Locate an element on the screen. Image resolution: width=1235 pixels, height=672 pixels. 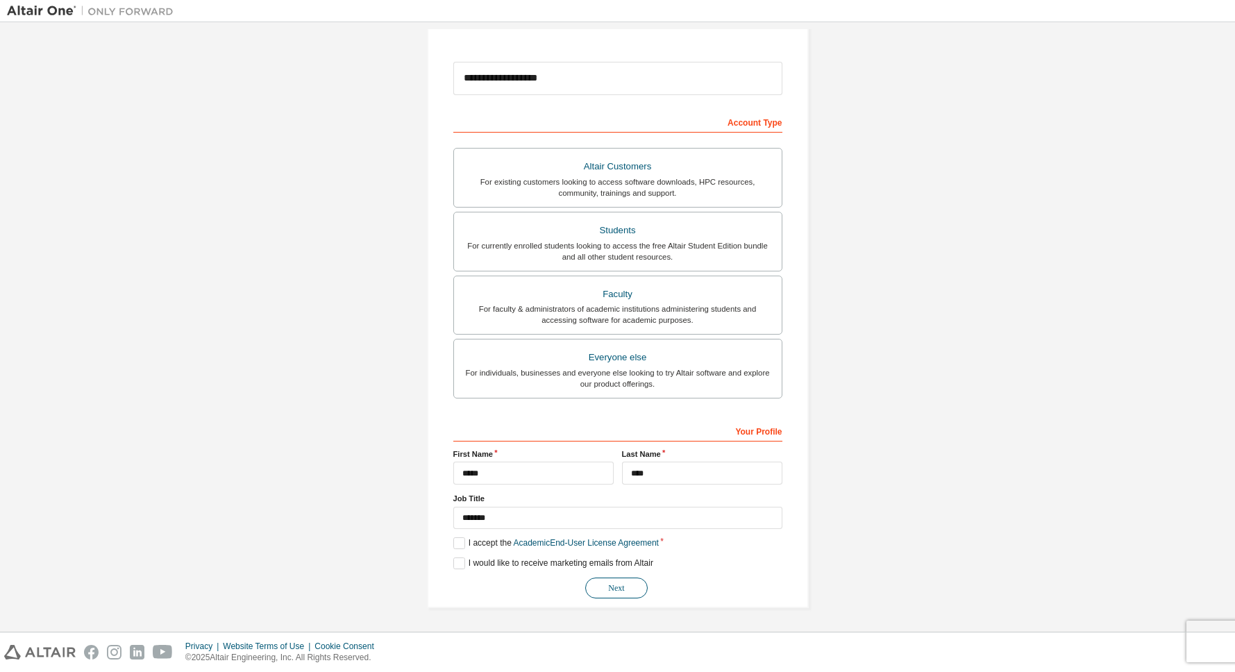
img: linkedin.svg is located at coordinates (137, 652).